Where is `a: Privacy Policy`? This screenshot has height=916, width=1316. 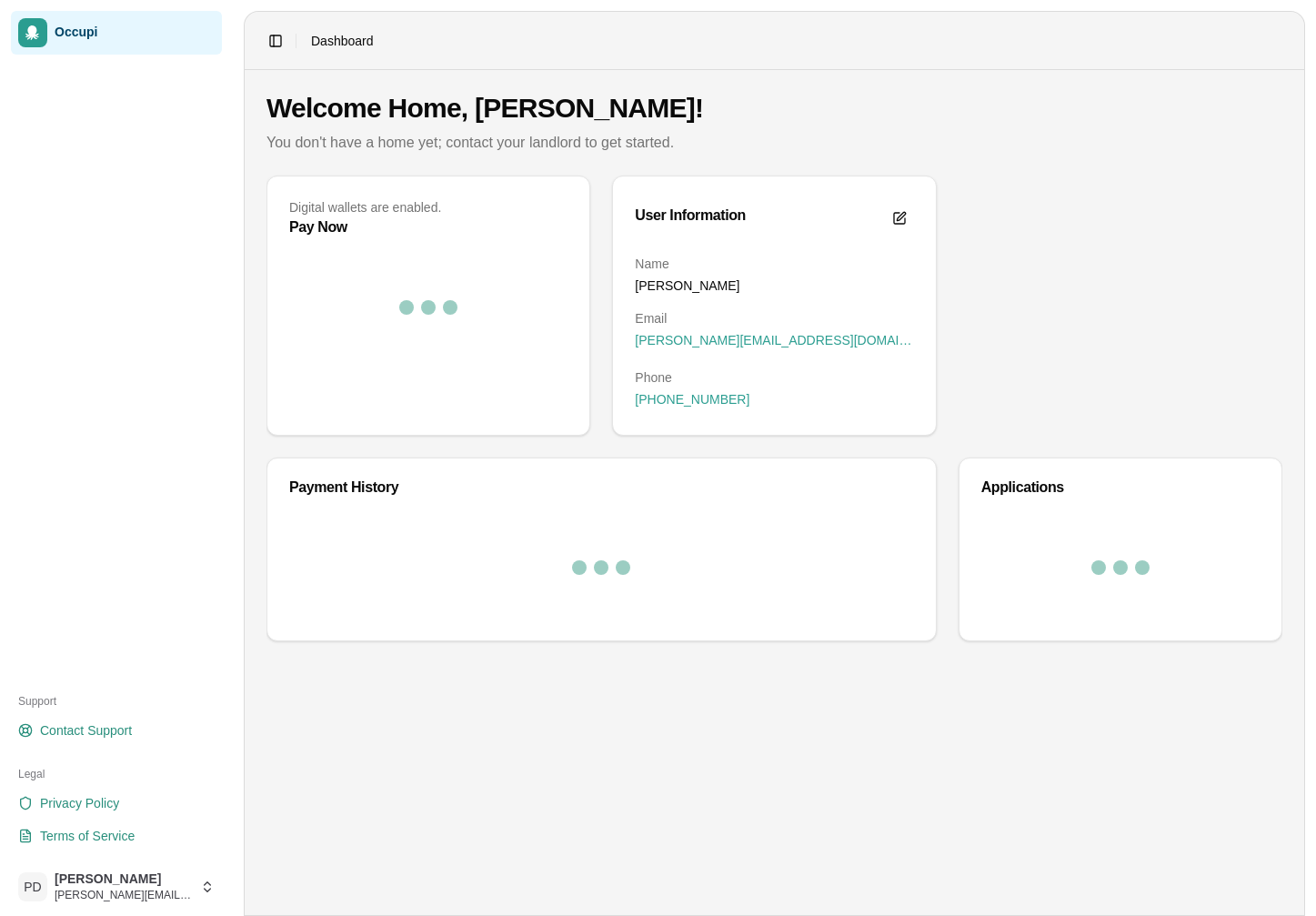 a: Privacy Policy is located at coordinates (117, 803).